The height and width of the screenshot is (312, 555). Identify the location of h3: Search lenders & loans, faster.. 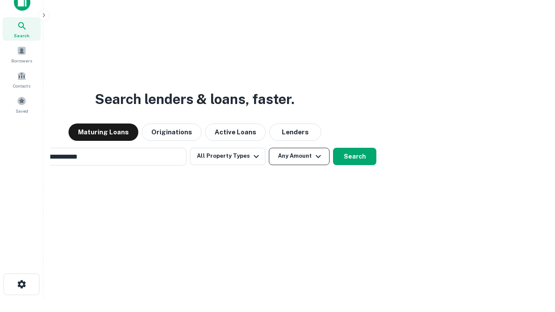
(195, 99).